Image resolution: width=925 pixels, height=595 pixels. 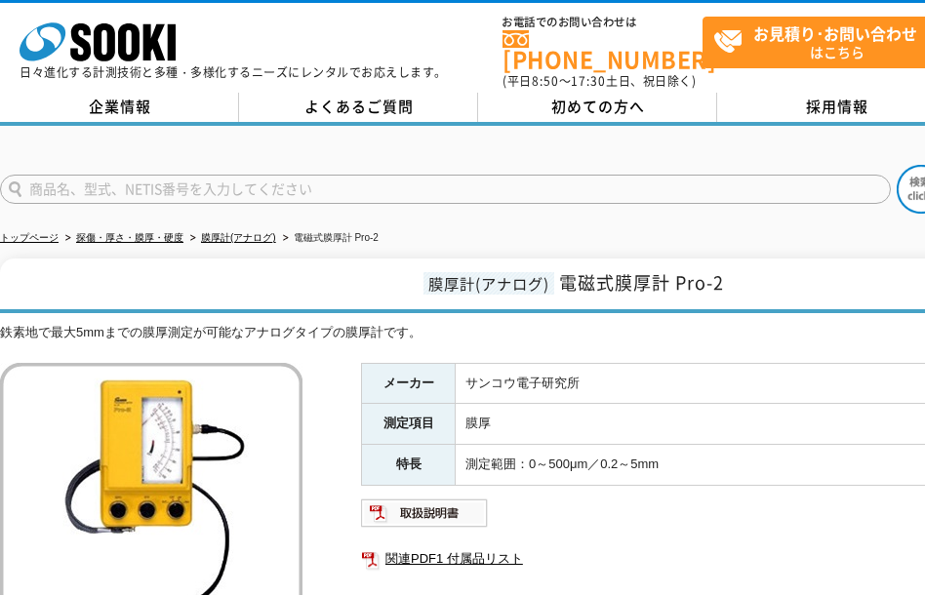 What do you see at coordinates (130, 237) in the screenshot?
I see `a: 探傷・厚さ・膜厚・硬度` at bounding box center [130, 237].